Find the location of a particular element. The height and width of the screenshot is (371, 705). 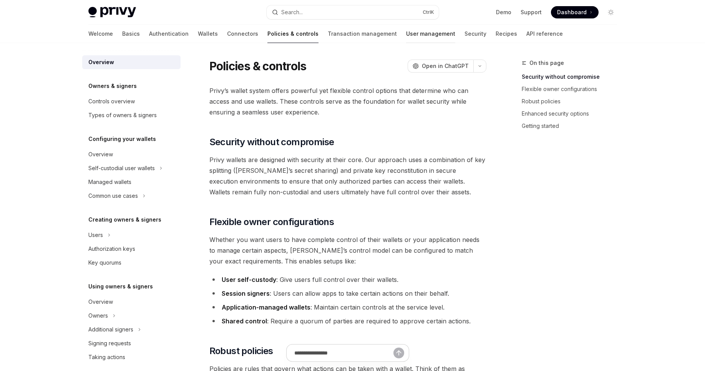

a: Enhanced security options is located at coordinates (572, 114).